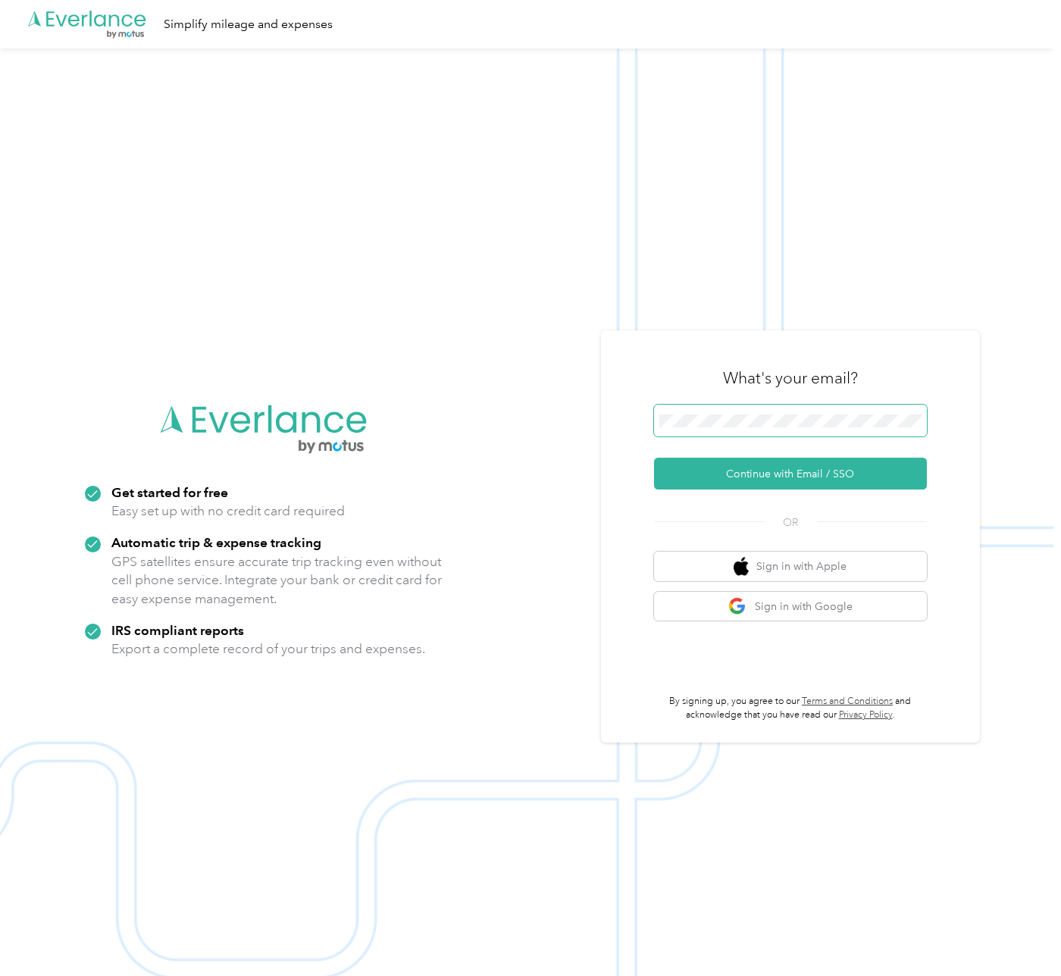 The image size is (1061, 976). What do you see at coordinates (170, 492) in the screenshot?
I see `strong: Get started for free` at bounding box center [170, 492].